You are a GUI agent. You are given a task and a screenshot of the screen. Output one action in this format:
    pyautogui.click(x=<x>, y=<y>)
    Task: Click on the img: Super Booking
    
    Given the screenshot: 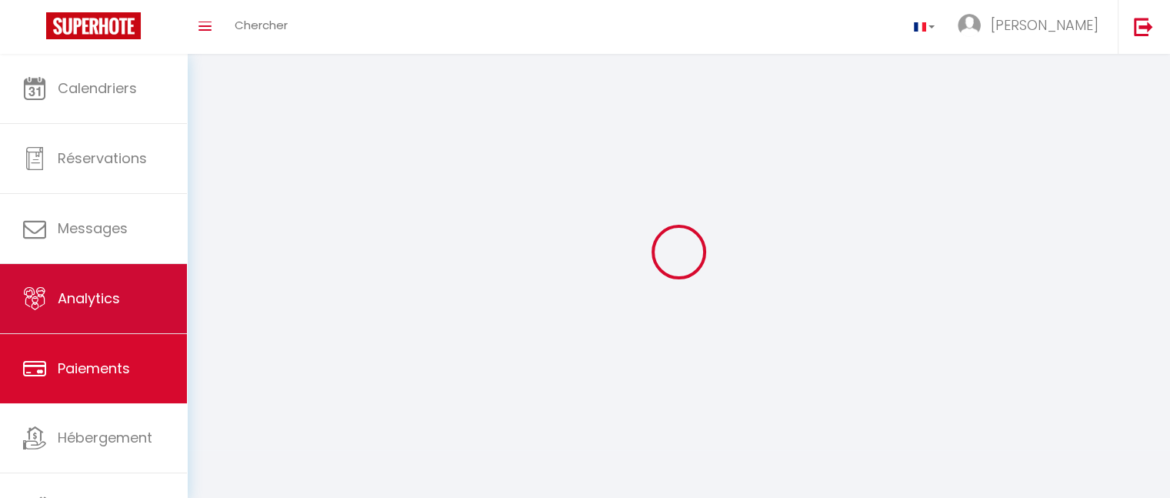 What is the action you would take?
    pyautogui.click(x=93, y=25)
    